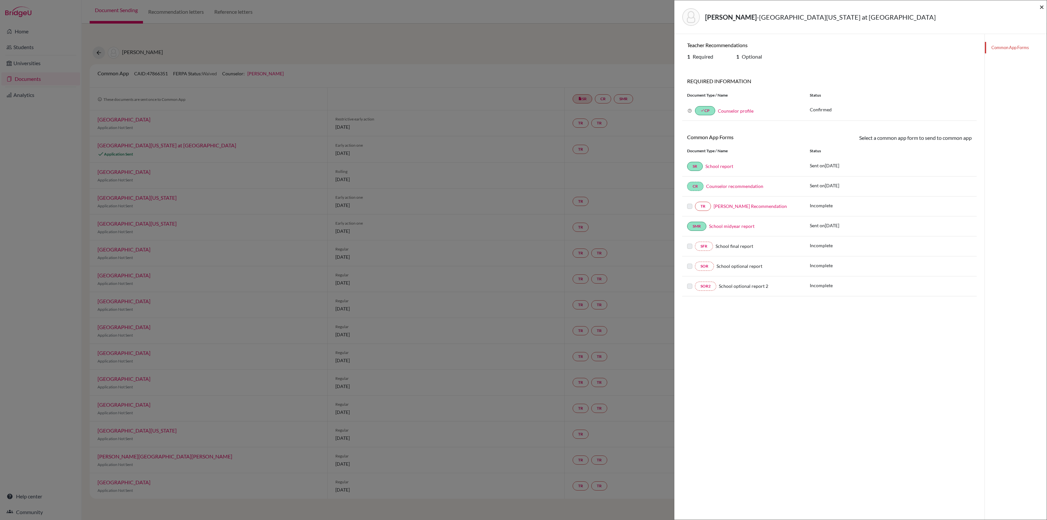 This screenshot has width=1047, height=520. Describe the element at coordinates (704, 266) in the screenshot. I see `a: SOR` at that location.